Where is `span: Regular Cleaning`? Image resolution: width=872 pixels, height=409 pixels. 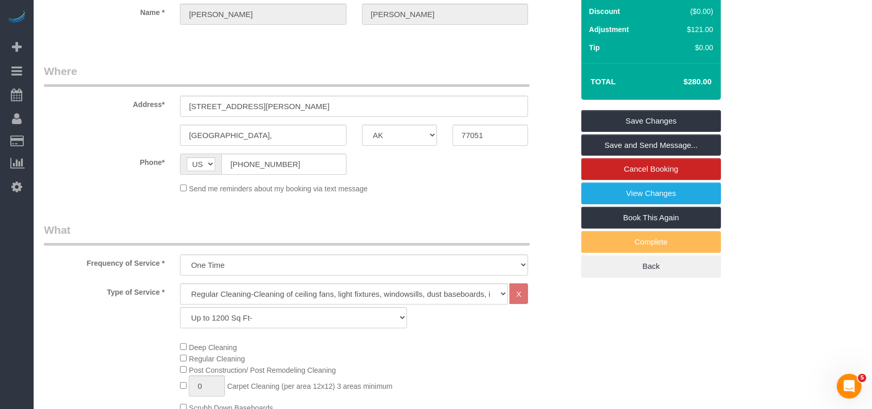
span: Regular Cleaning is located at coordinates (217, 359).